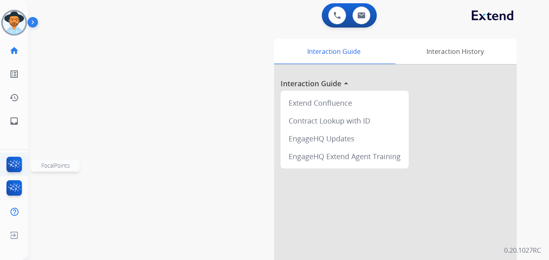  What do you see at coordinates (14, 51) in the screenshot?
I see `mat-icon: home` at bounding box center [14, 51].